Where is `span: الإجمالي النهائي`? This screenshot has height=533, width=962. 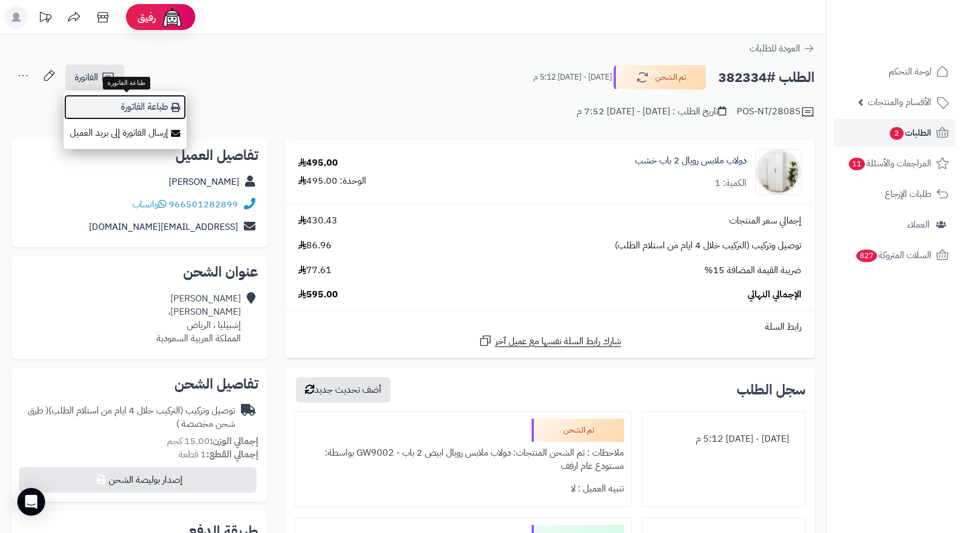
span: الإجمالي النهائي is located at coordinates (774, 295).